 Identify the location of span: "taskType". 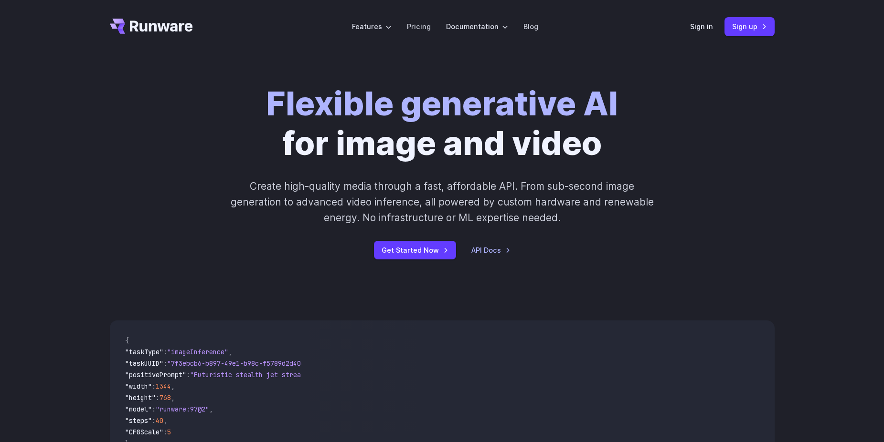
(144, 352).